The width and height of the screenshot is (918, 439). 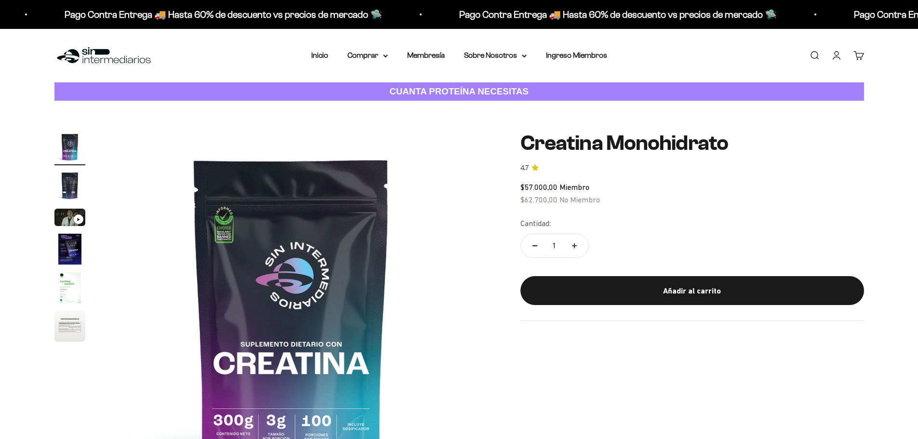 What do you see at coordinates (524, 168) in the screenshot?
I see `span: 4.7` at bounding box center [524, 168].